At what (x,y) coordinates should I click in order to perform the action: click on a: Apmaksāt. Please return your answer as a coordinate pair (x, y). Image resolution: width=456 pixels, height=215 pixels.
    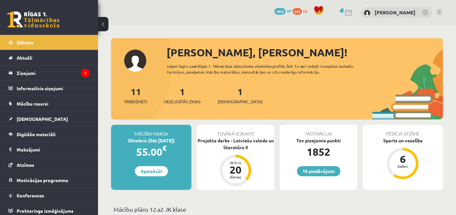
    Looking at the image, I should click on (151, 171).